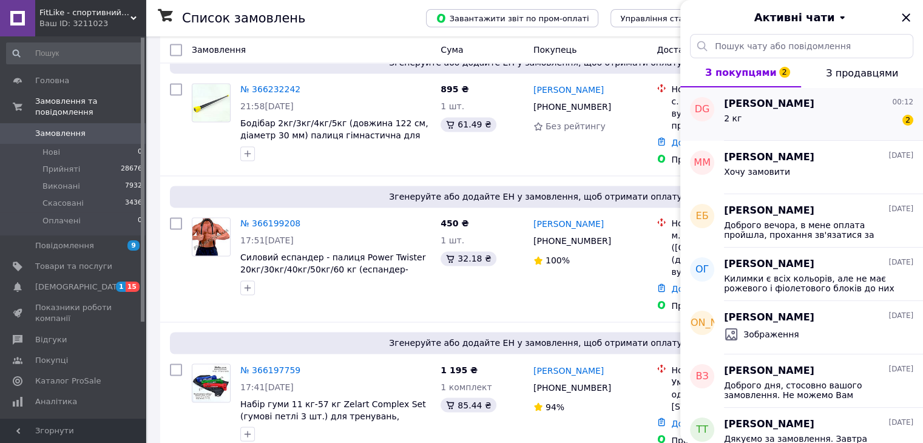 Image resolution: width=923 pixels, height=443 pixels. Describe the element at coordinates (333, 416) in the screenshot. I see `a: Набір гуми 11 кг-57 кг Zelart Complex Set (гумові петлі 3 шт.) для тренувань, підтягувань, [GEOGR...` at that location.